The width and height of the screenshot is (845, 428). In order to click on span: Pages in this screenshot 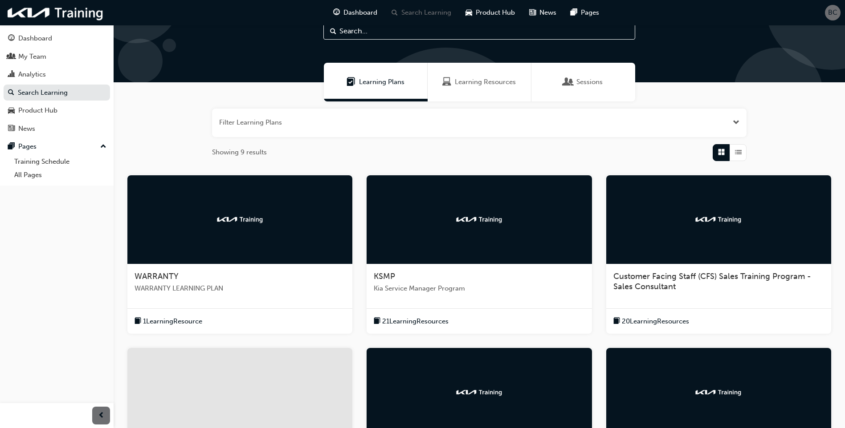, I will do `click(590, 12)`.